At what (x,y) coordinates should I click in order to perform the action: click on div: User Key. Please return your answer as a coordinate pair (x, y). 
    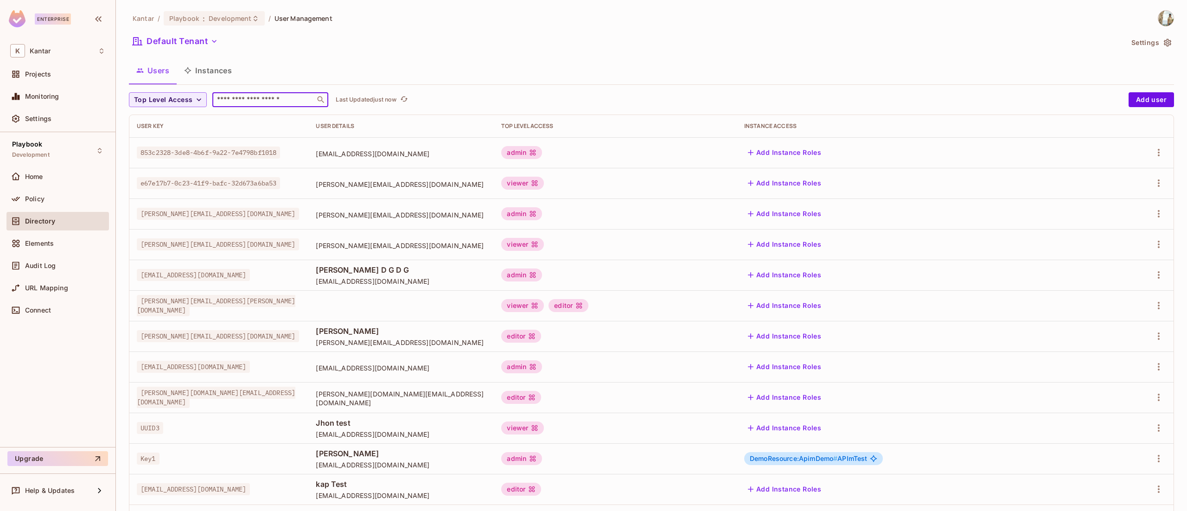
    Looking at the image, I should click on (219, 126).